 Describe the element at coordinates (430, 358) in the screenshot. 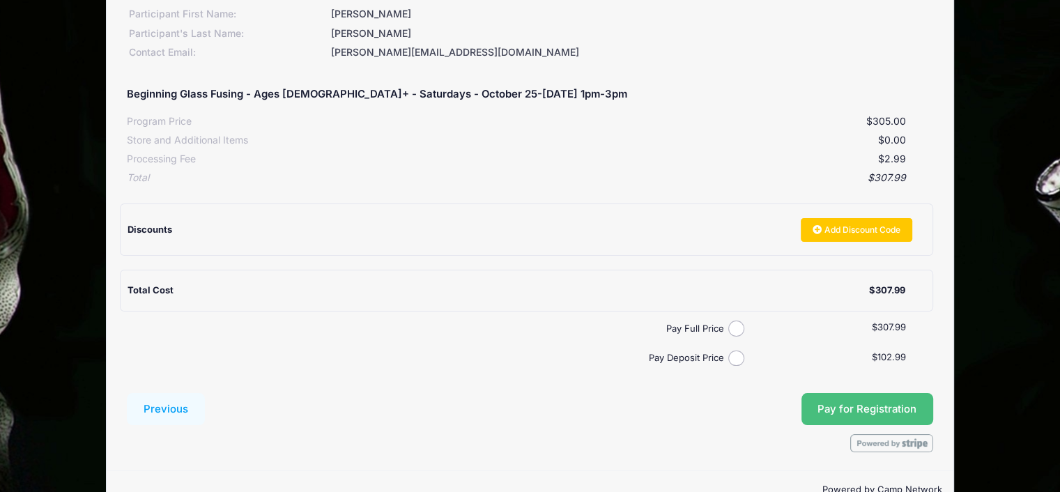

I see `label: Pay Deposit Price` at that location.